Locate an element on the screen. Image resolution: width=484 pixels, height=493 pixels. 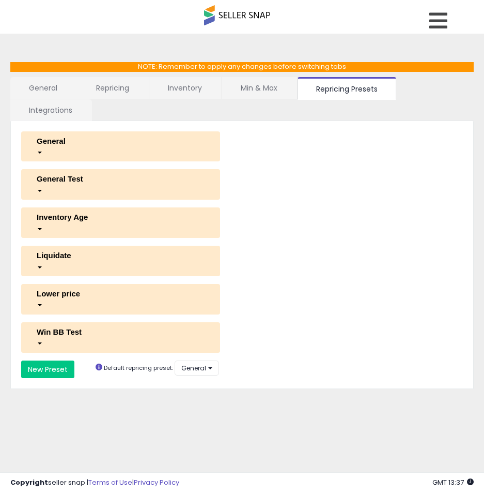
div: Liquidate is located at coordinates (120, 255).